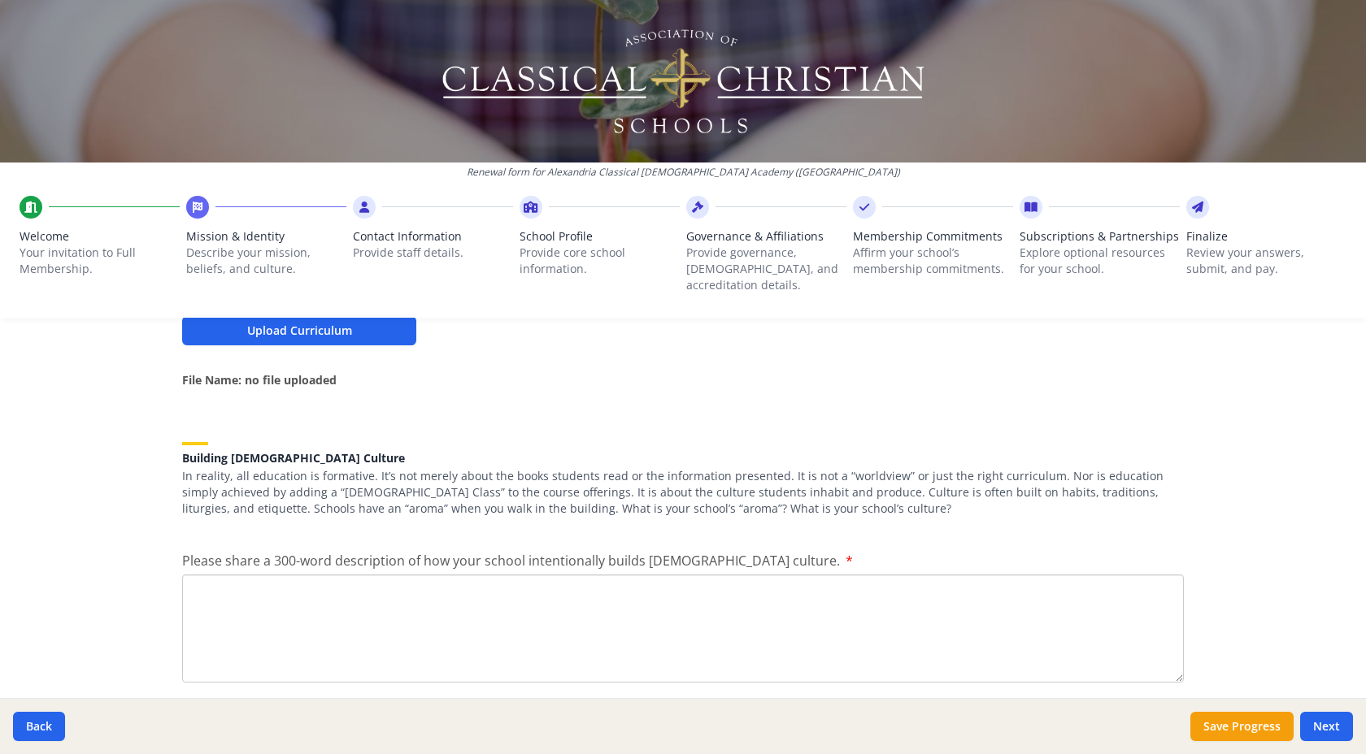  I want to click on button: Upload Curriculum, so click(299, 331).